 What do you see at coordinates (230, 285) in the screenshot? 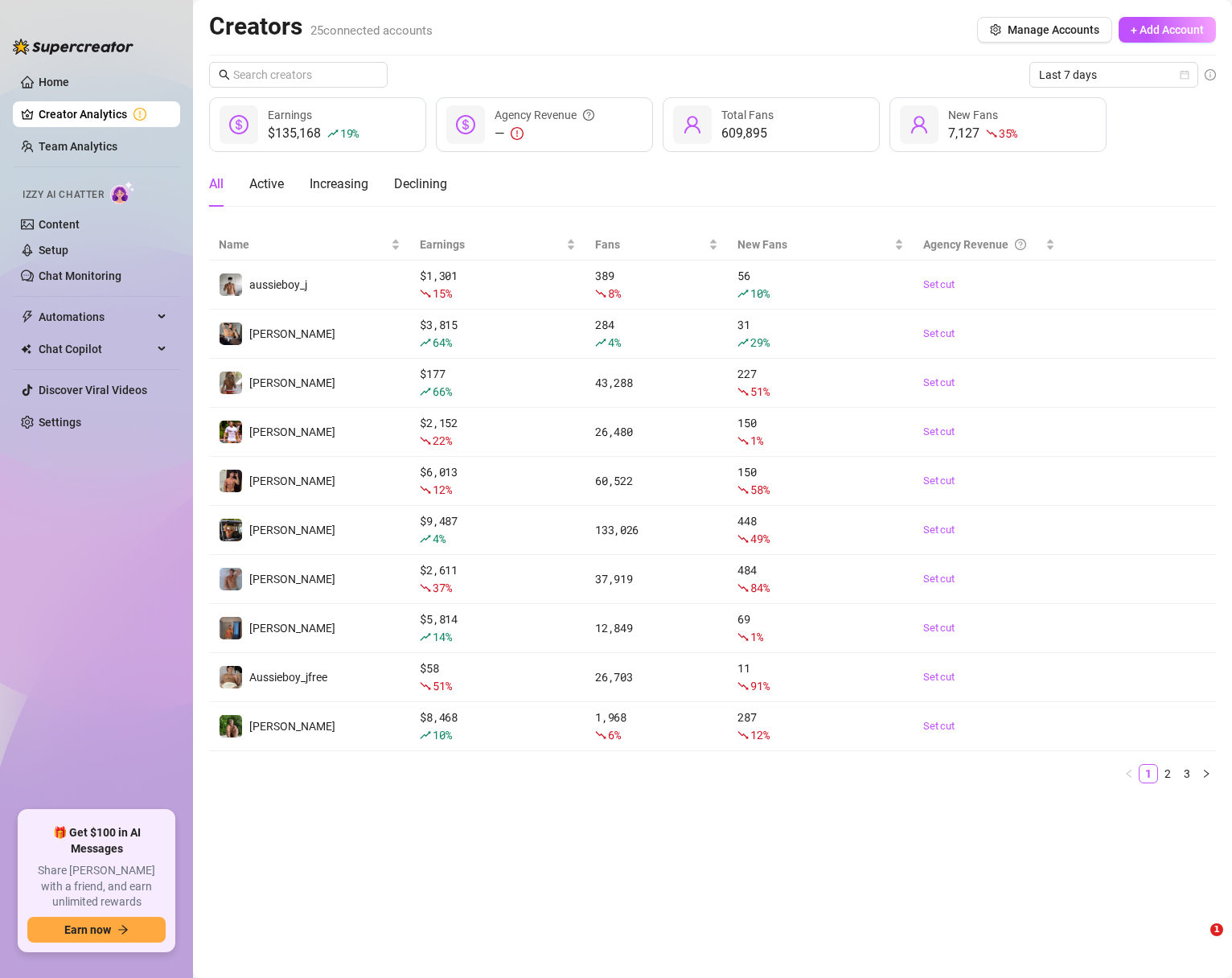
I see `img: aussieboy_j` at bounding box center [230, 285].